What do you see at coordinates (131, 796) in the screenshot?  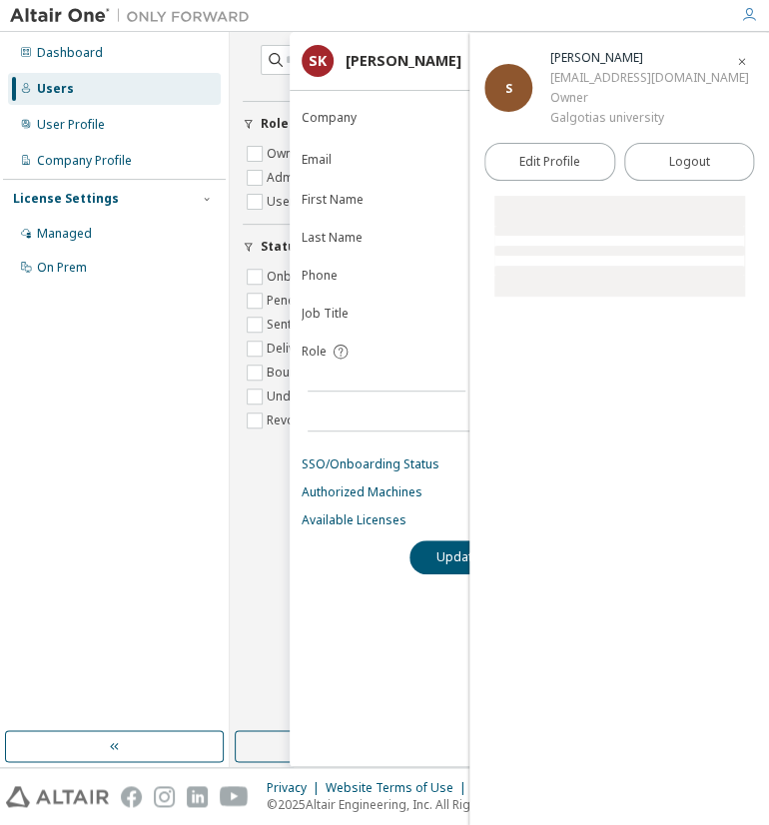 I see `img: facebook.svg` at bounding box center [131, 796].